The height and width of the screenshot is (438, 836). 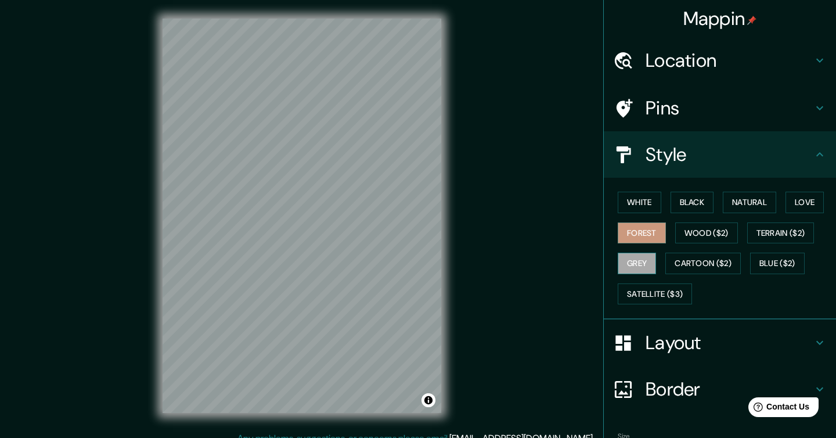 I want to click on button: Toggle attribution, so click(x=428, y=400).